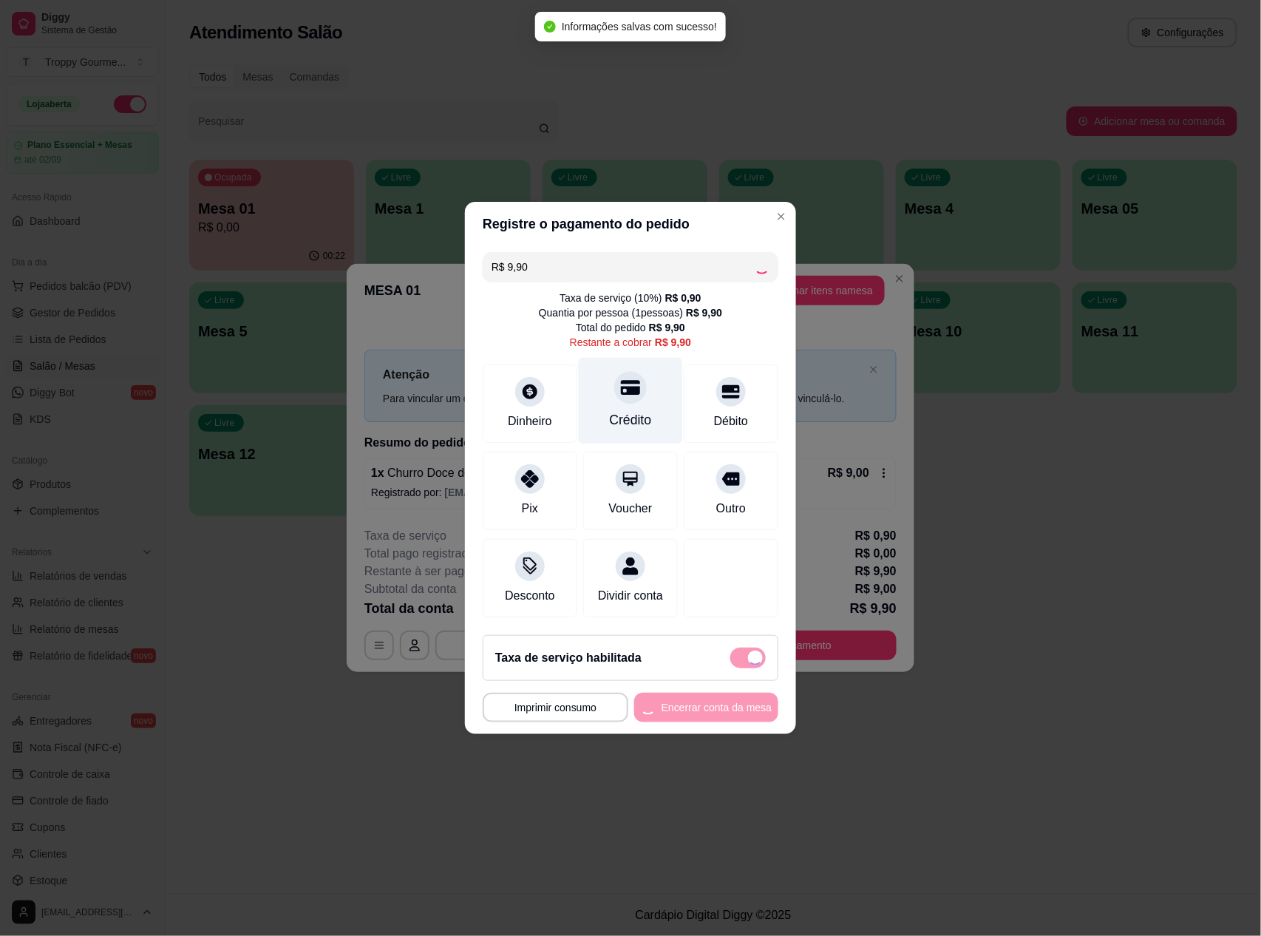 Image resolution: width=1261 pixels, height=936 pixels. What do you see at coordinates (731, 421) in the screenshot?
I see `div: Débito` at bounding box center [731, 421].